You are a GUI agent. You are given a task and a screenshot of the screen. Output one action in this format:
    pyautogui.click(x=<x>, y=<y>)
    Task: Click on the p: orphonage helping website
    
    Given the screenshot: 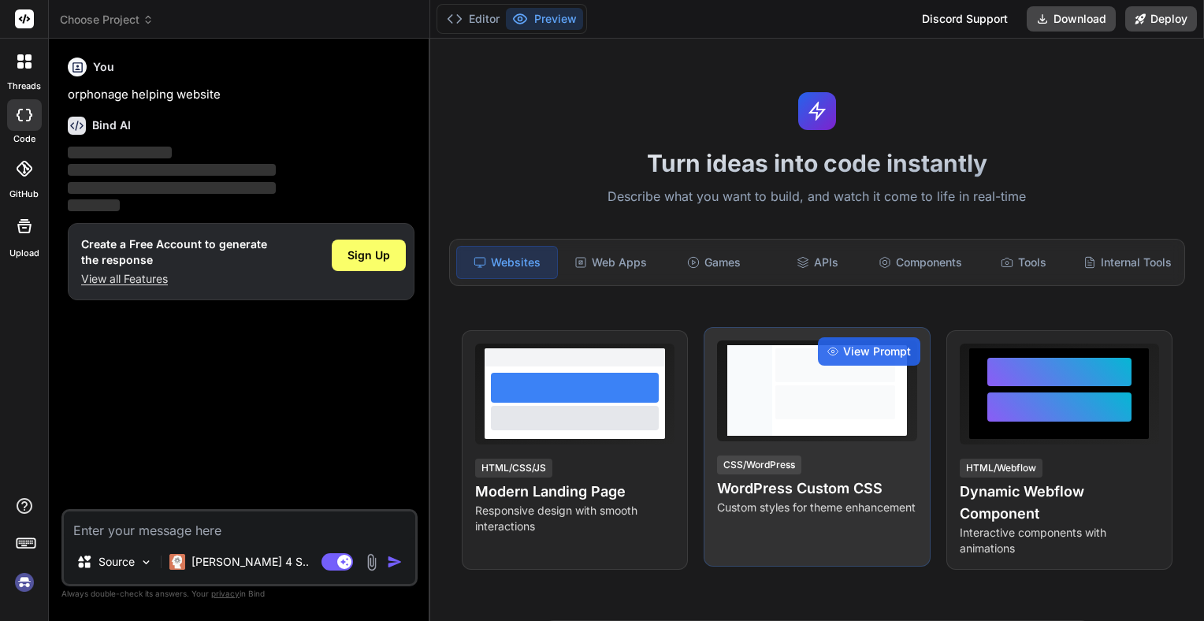 What is the action you would take?
    pyautogui.click(x=241, y=95)
    